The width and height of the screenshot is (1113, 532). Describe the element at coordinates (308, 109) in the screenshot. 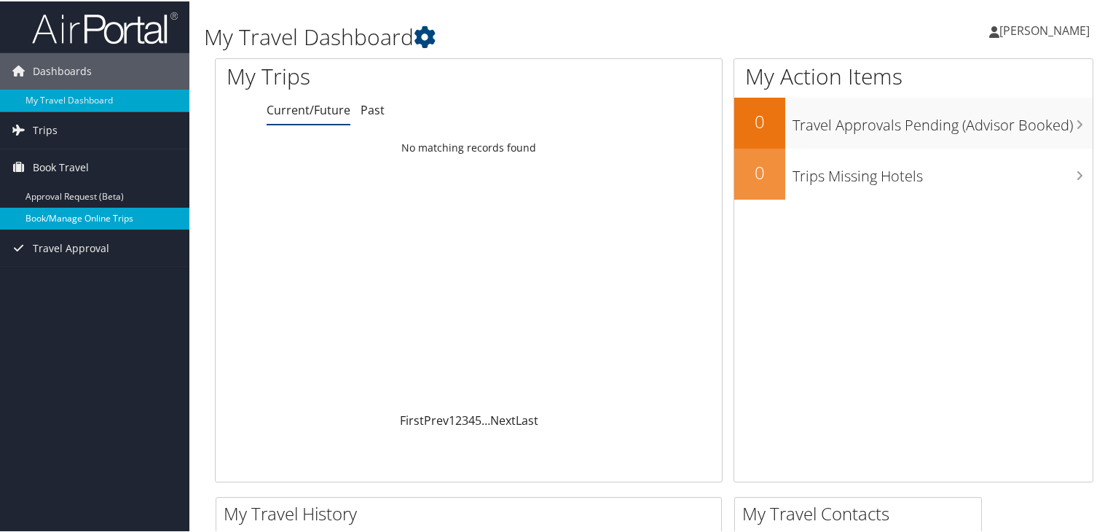

I see `a: Current/Future` at that location.